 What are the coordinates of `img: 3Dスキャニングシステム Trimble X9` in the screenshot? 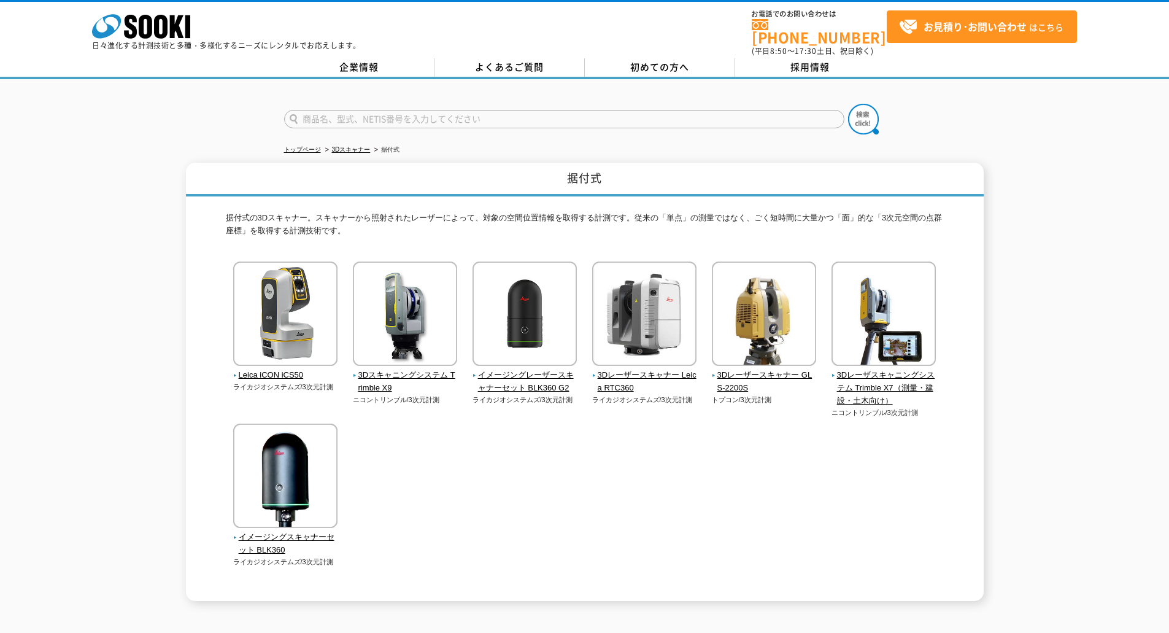 It's located at (405, 315).